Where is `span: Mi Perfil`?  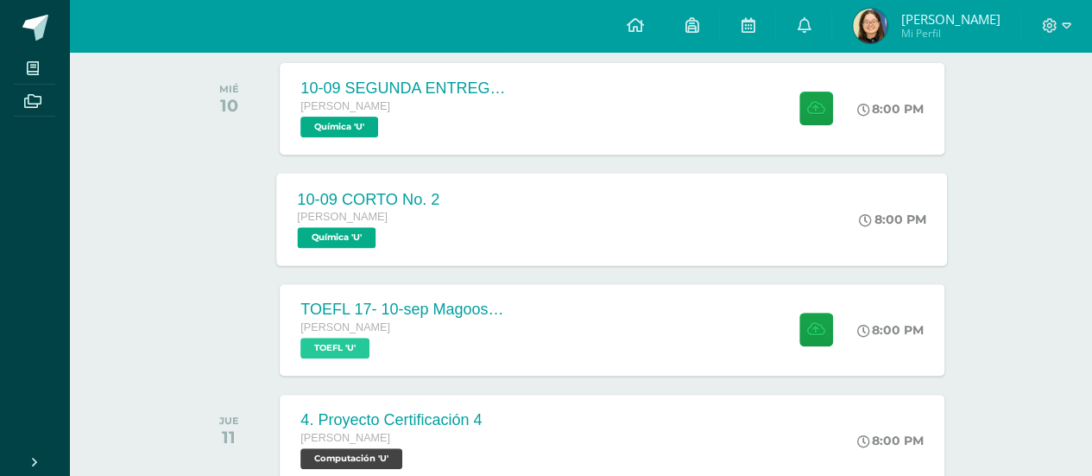
span: Mi Perfil is located at coordinates (950, 33).